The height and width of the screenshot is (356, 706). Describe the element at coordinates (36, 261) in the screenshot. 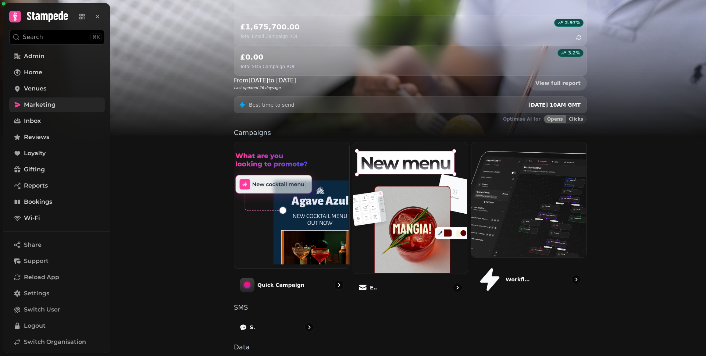

I see `span: Support` at that location.